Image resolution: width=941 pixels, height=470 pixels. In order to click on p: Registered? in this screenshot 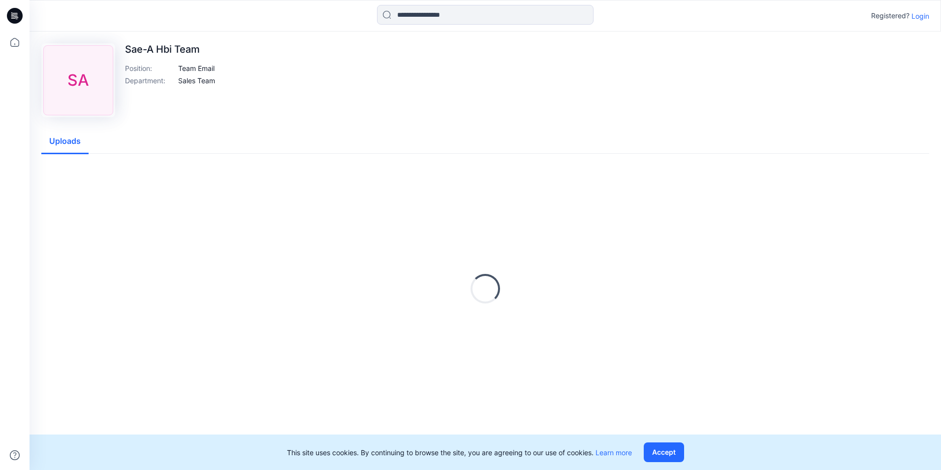, I will do `click(891, 16)`.